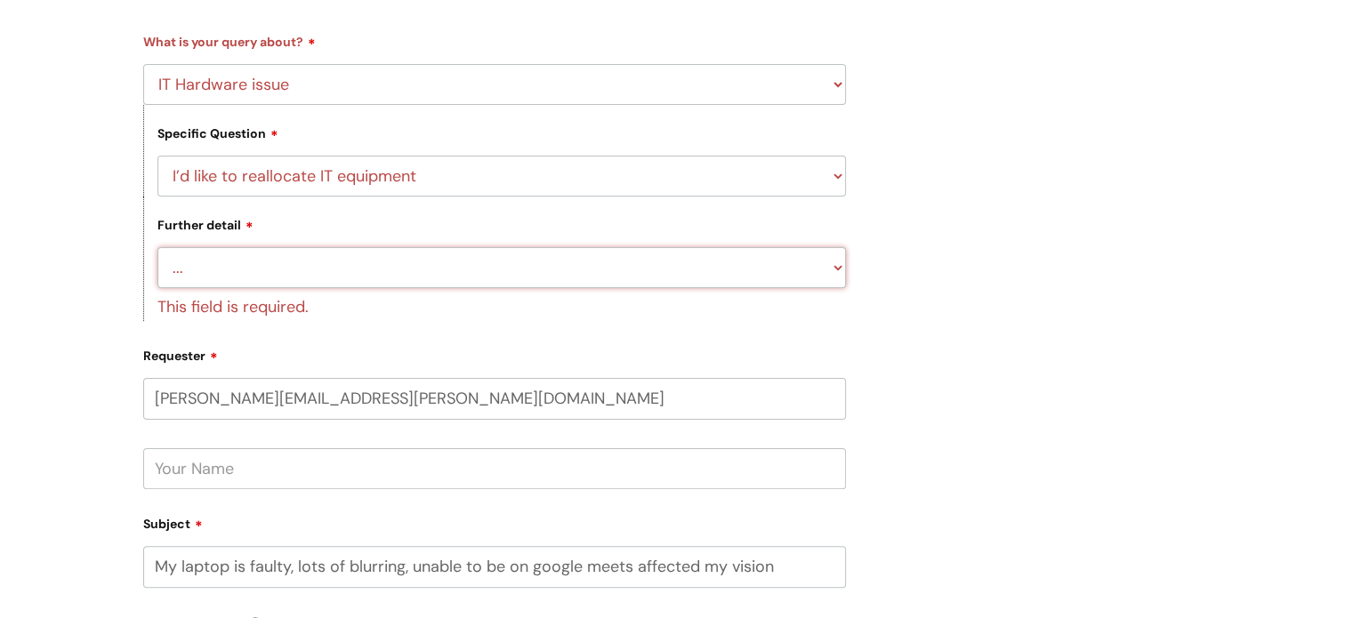  Describe the element at coordinates (206, 224) in the screenshot. I see `label: Further detail` at that location.